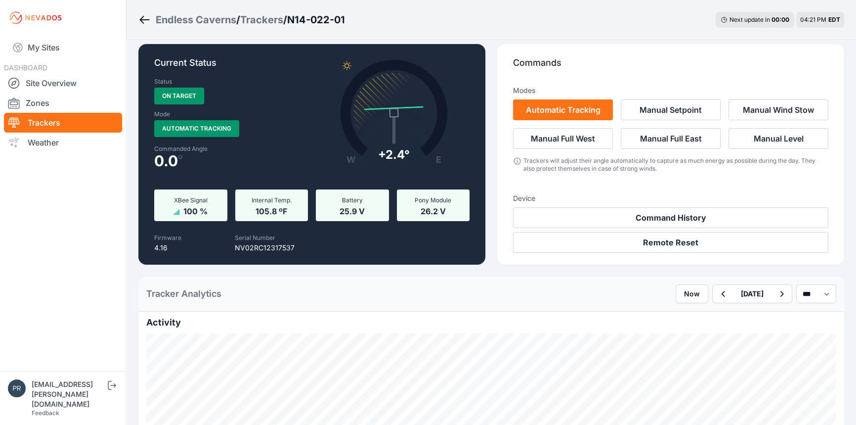 This screenshot has height=425, width=856. What do you see at coordinates (191, 200) in the screenshot?
I see `span: XBee Signal` at bounding box center [191, 200].